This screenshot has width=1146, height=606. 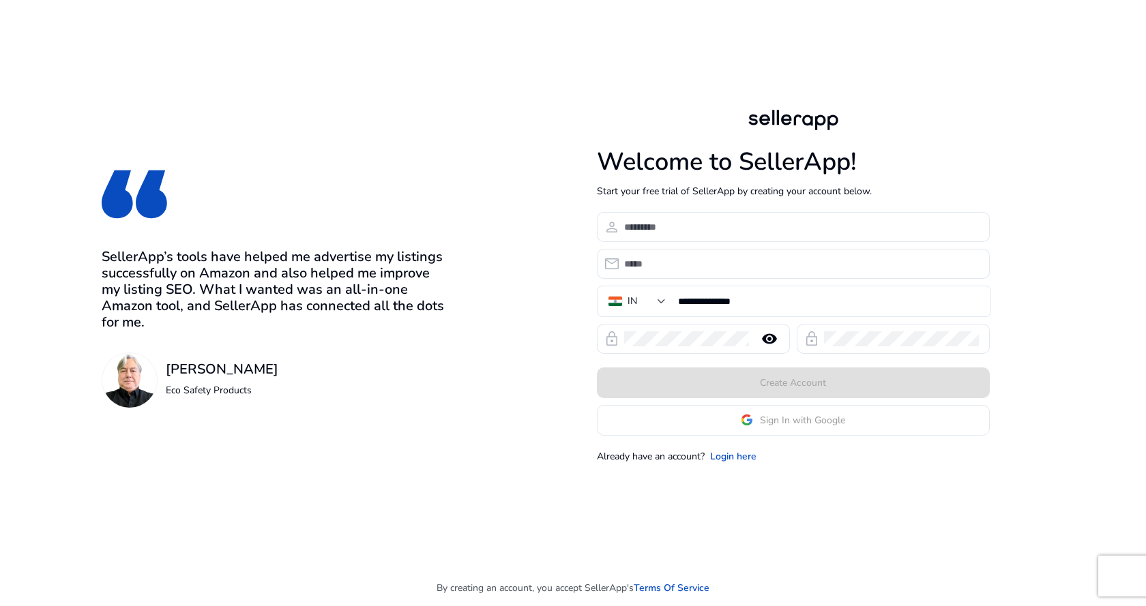 I want to click on h3: SellerApp’s tools have helped me advertise my listings successfully on Amazon and also helped me ..., so click(x=276, y=290).